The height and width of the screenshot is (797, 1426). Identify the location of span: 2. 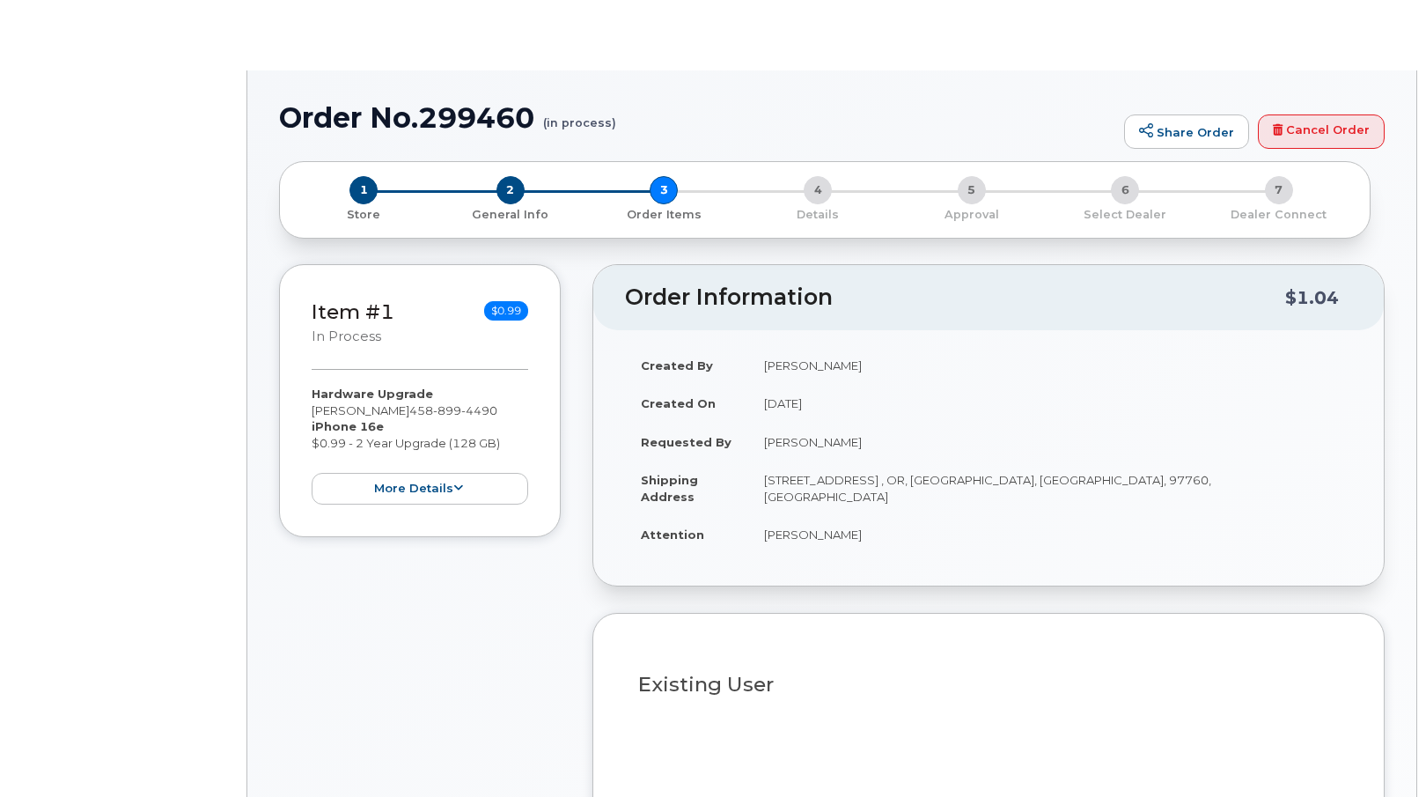
(511, 190).